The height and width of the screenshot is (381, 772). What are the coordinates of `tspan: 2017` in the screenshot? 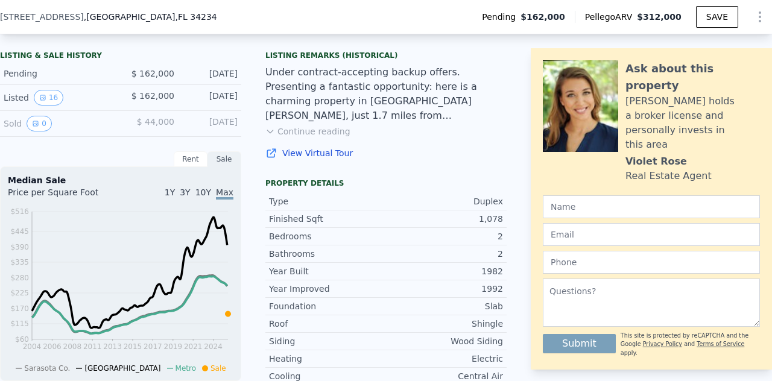 It's located at (153, 347).